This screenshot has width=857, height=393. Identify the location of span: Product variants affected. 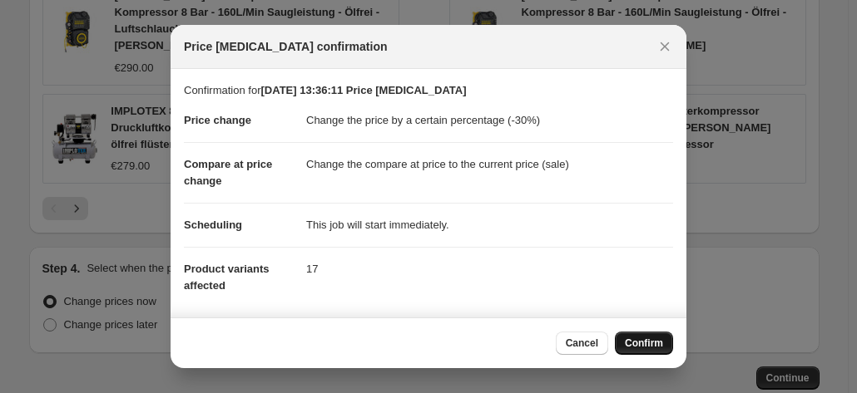
(226, 277).